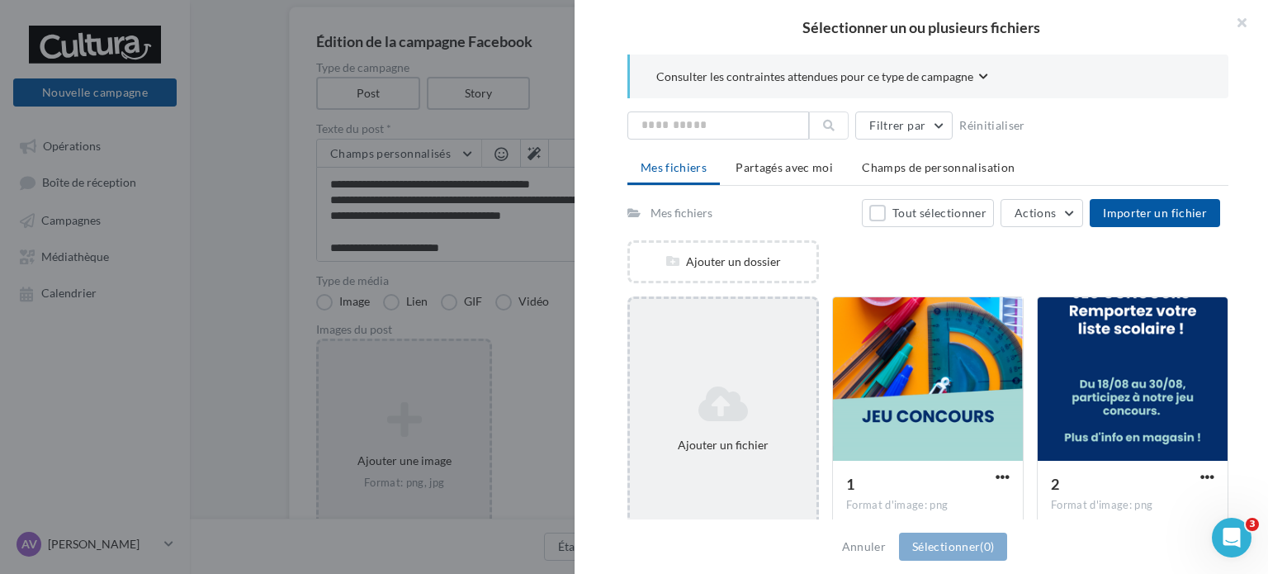 The image size is (1268, 574). What do you see at coordinates (815, 77) in the screenshot?
I see `span: Consulter les contraintes attendues pour ce type de campagne` at bounding box center [815, 77].